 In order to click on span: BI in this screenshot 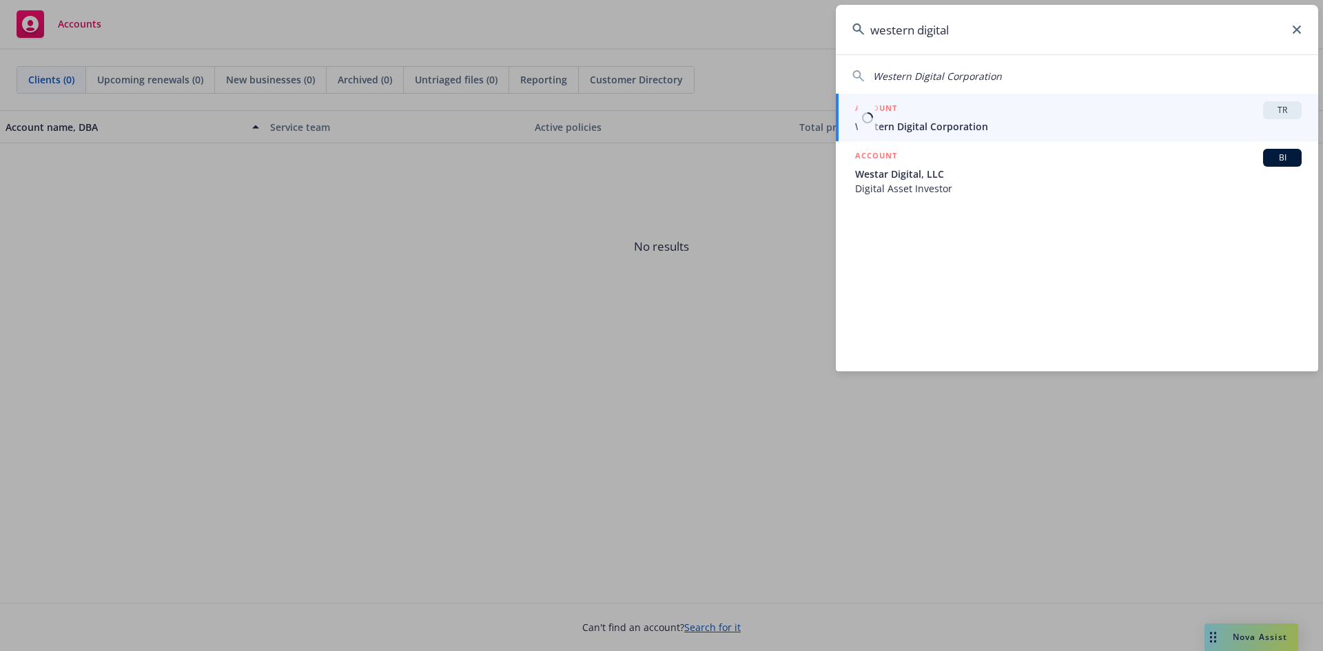, I will do `click(1282, 158)`.